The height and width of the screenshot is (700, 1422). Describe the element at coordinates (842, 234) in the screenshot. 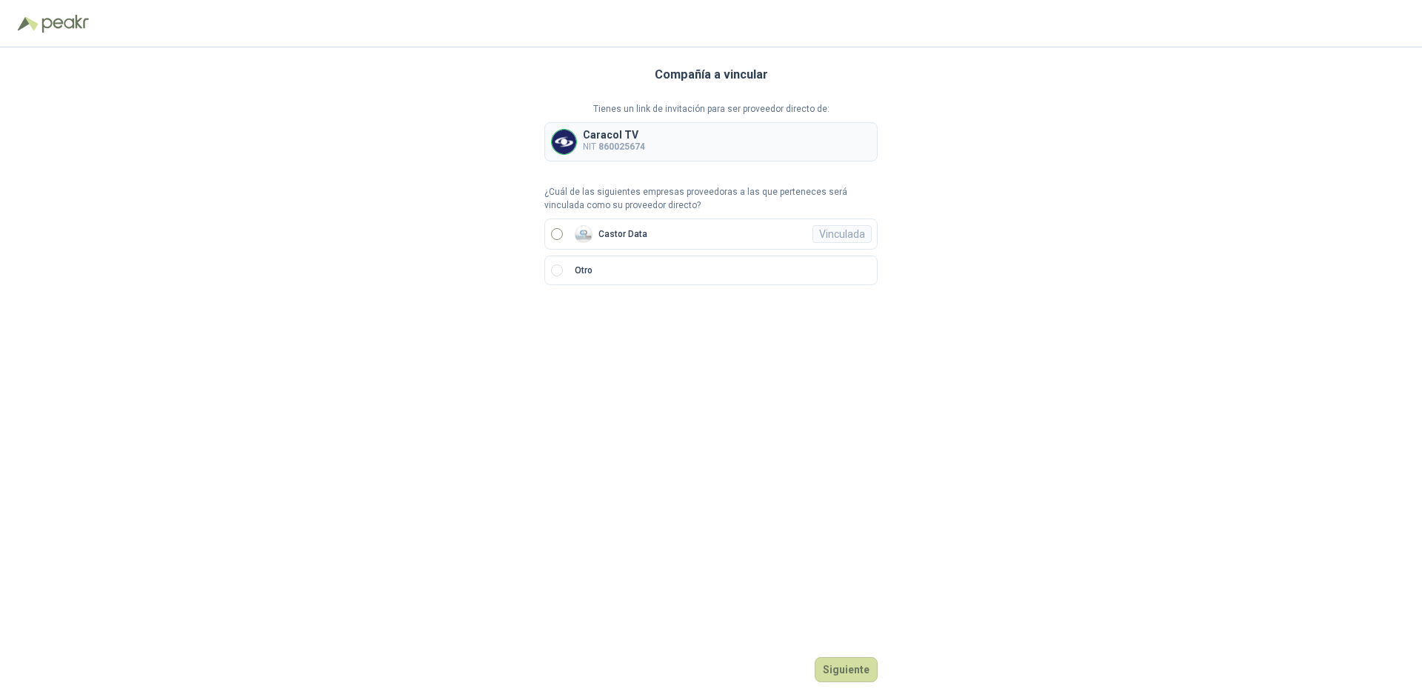

I see `div: Vinculada` at that location.